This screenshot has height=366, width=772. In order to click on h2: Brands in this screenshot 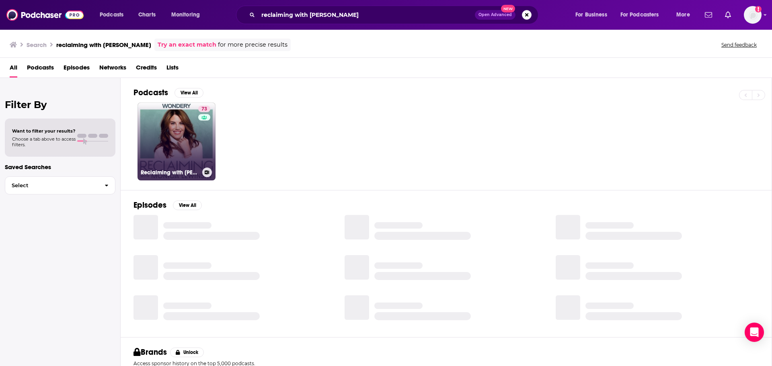, I will do `click(150, 352)`.